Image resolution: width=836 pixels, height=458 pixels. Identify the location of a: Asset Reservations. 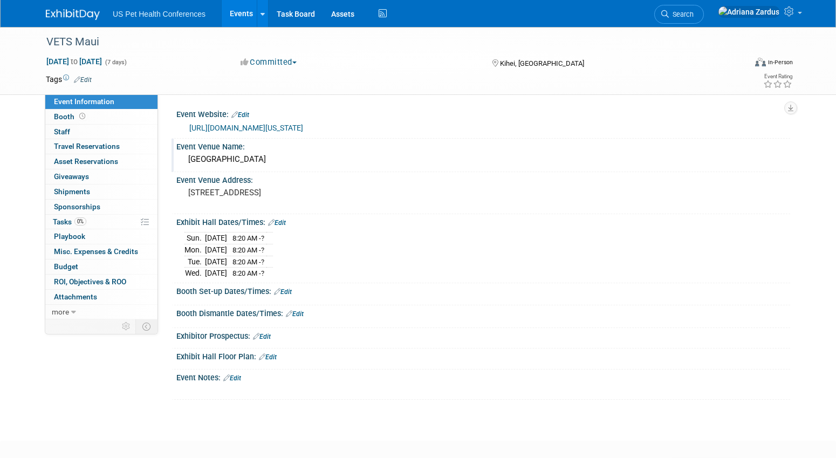
(101, 161).